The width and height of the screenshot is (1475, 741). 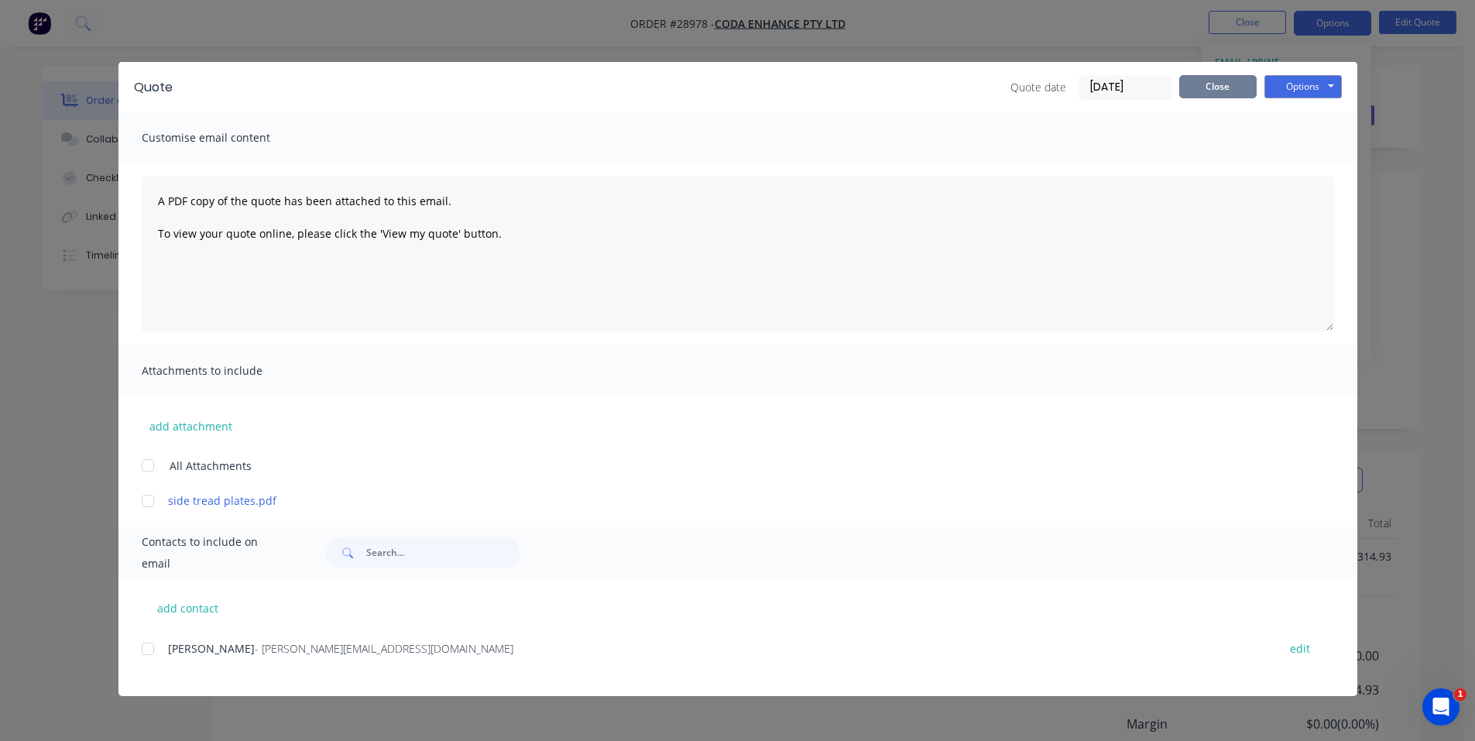 I want to click on p: How can we help?, so click(x=155, y=149).